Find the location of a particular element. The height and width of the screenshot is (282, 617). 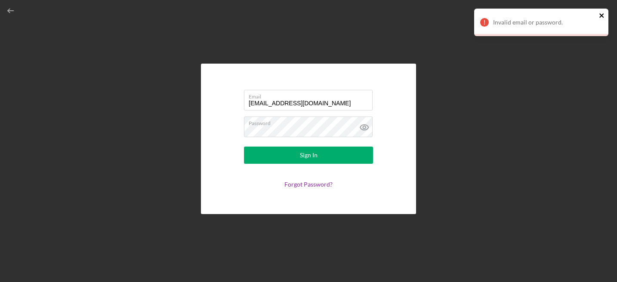

a: Forgot Password? is located at coordinates (309, 184).